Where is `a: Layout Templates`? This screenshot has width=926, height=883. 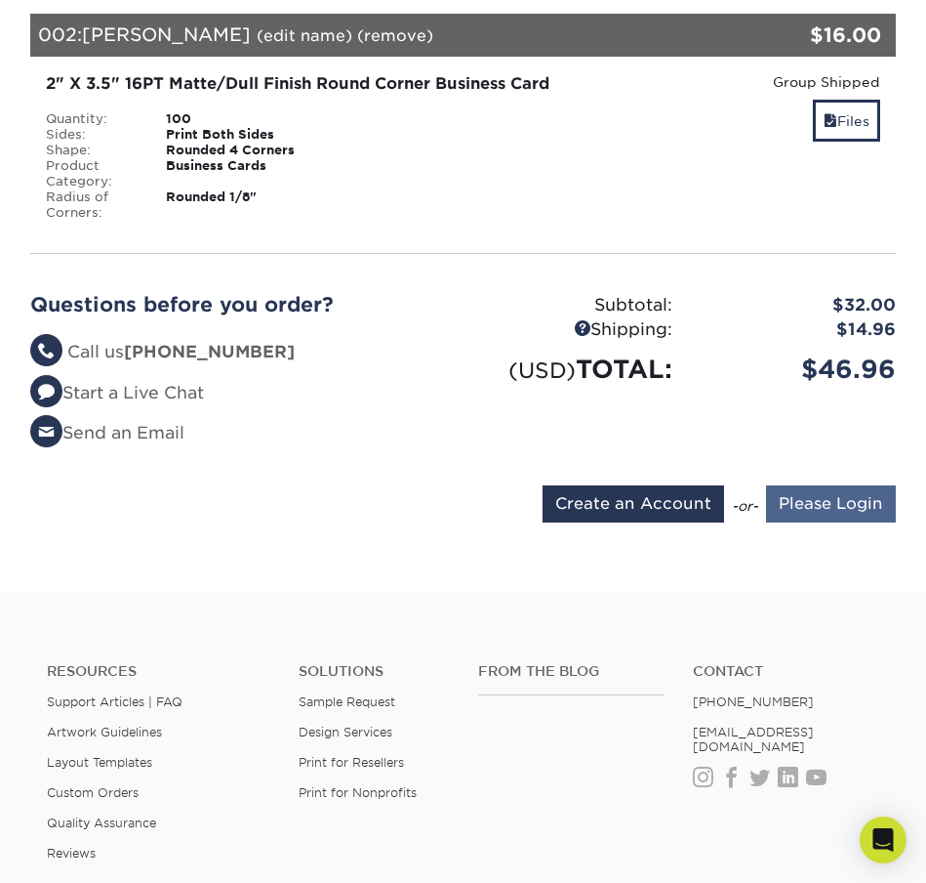
a: Layout Templates is located at coordinates (100, 761).